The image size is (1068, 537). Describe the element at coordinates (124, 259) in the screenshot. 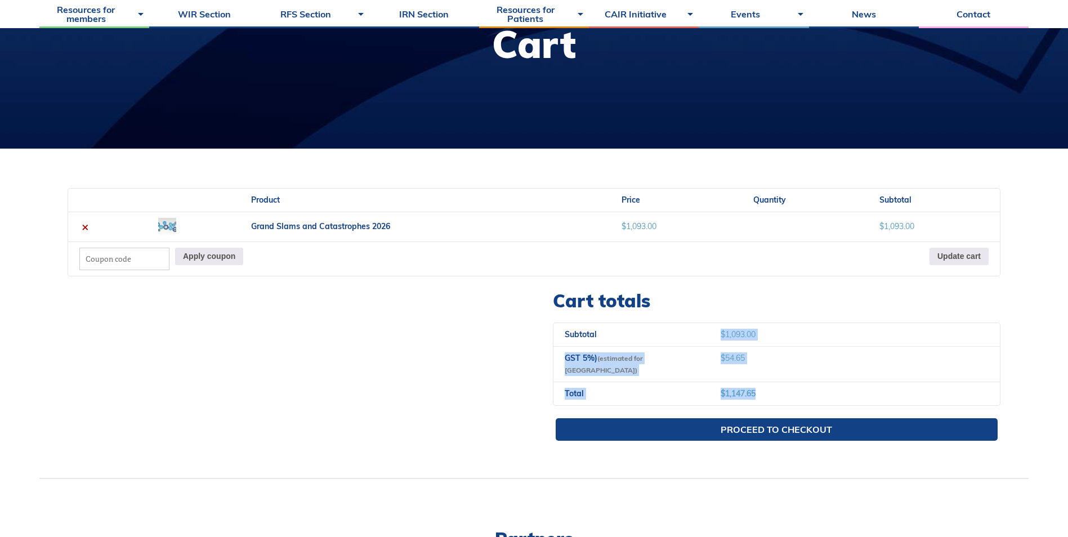

I see `input: Coupon code` at that location.